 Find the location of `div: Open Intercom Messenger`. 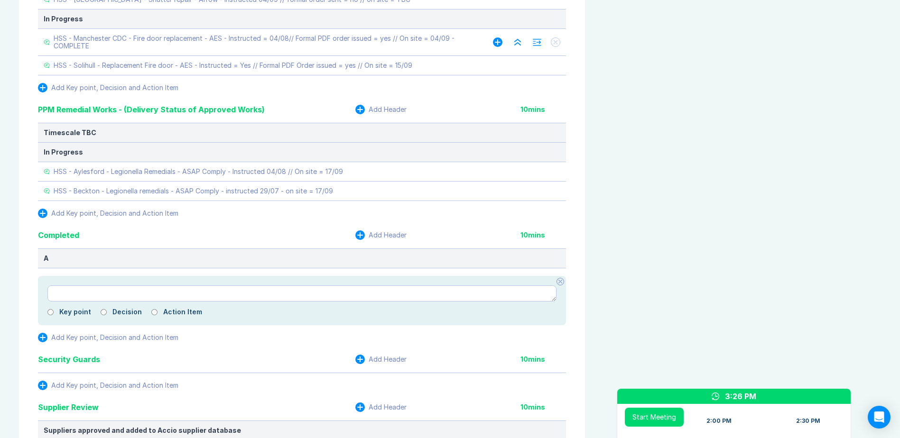

div: Open Intercom Messenger is located at coordinates (879, 417).